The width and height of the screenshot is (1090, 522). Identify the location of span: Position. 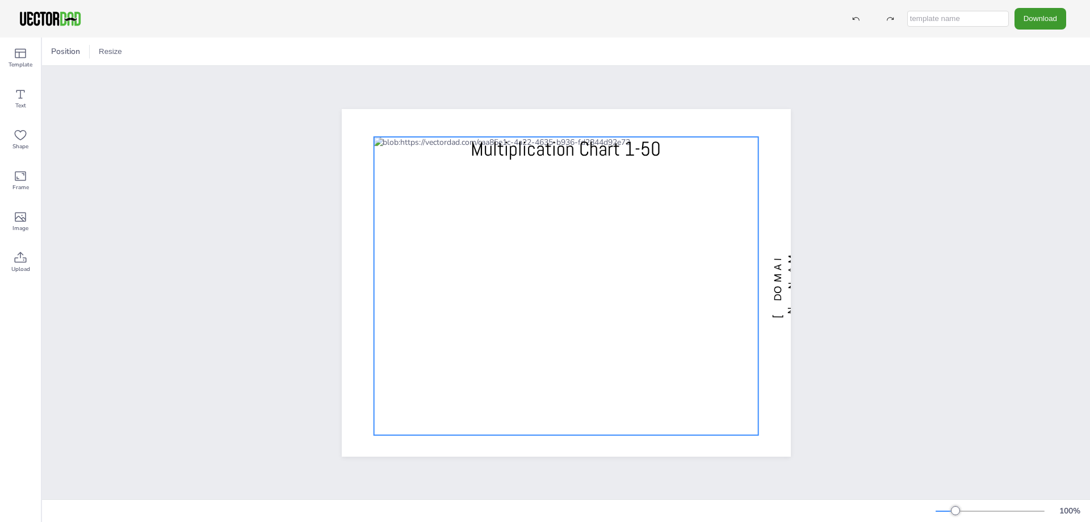
(65, 51).